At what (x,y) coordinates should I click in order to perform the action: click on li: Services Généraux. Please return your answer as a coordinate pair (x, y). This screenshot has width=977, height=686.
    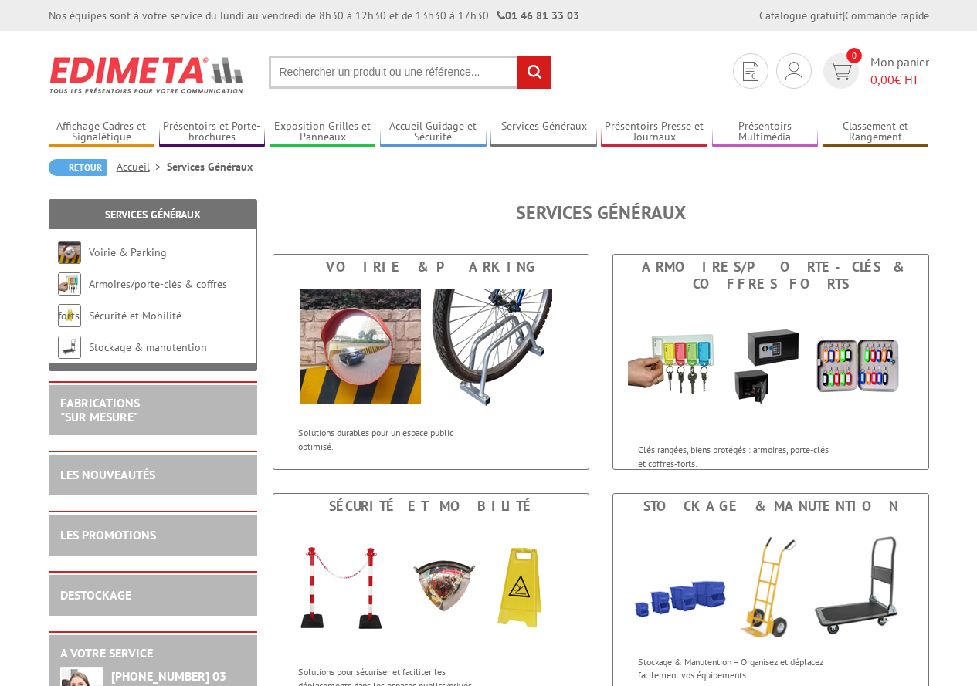
    Looking at the image, I should click on (209, 167).